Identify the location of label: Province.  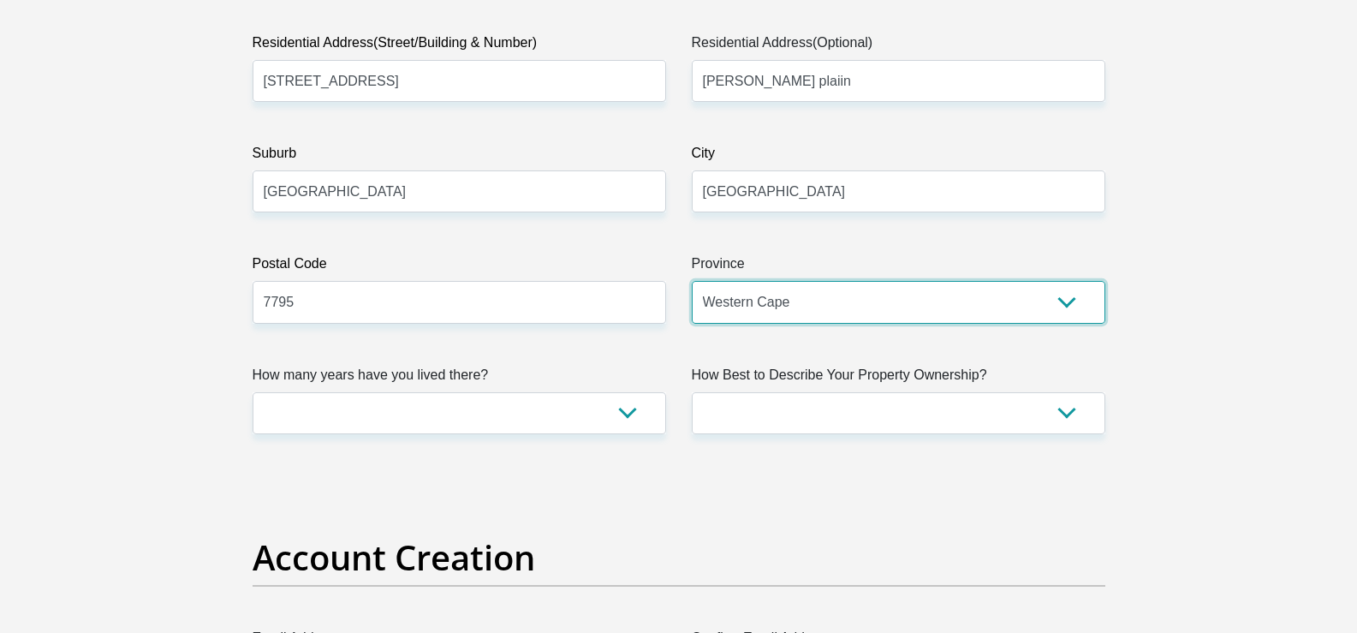
(898, 267).